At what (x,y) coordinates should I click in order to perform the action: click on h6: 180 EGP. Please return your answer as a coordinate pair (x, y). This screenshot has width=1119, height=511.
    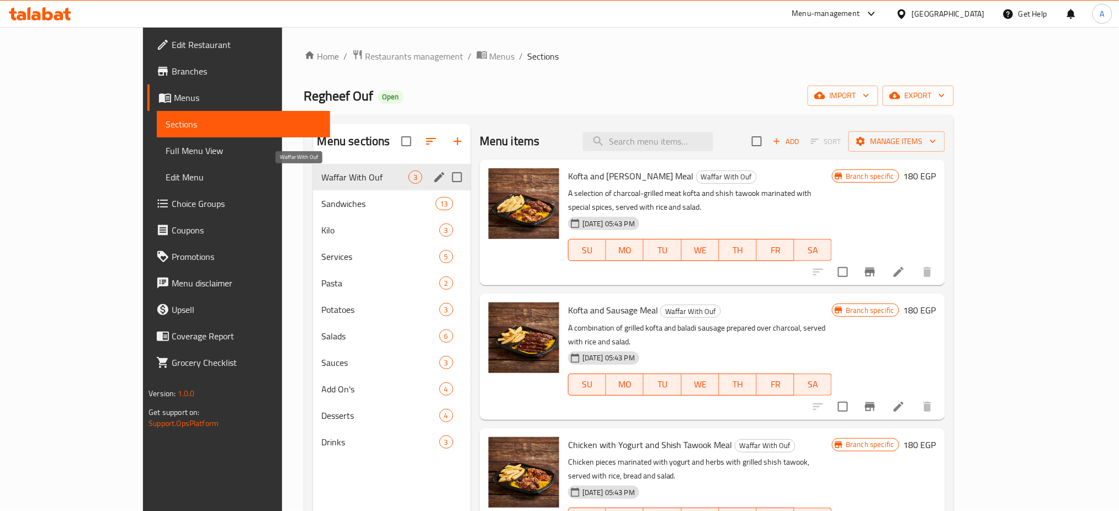
    Looking at the image, I should click on (920, 176).